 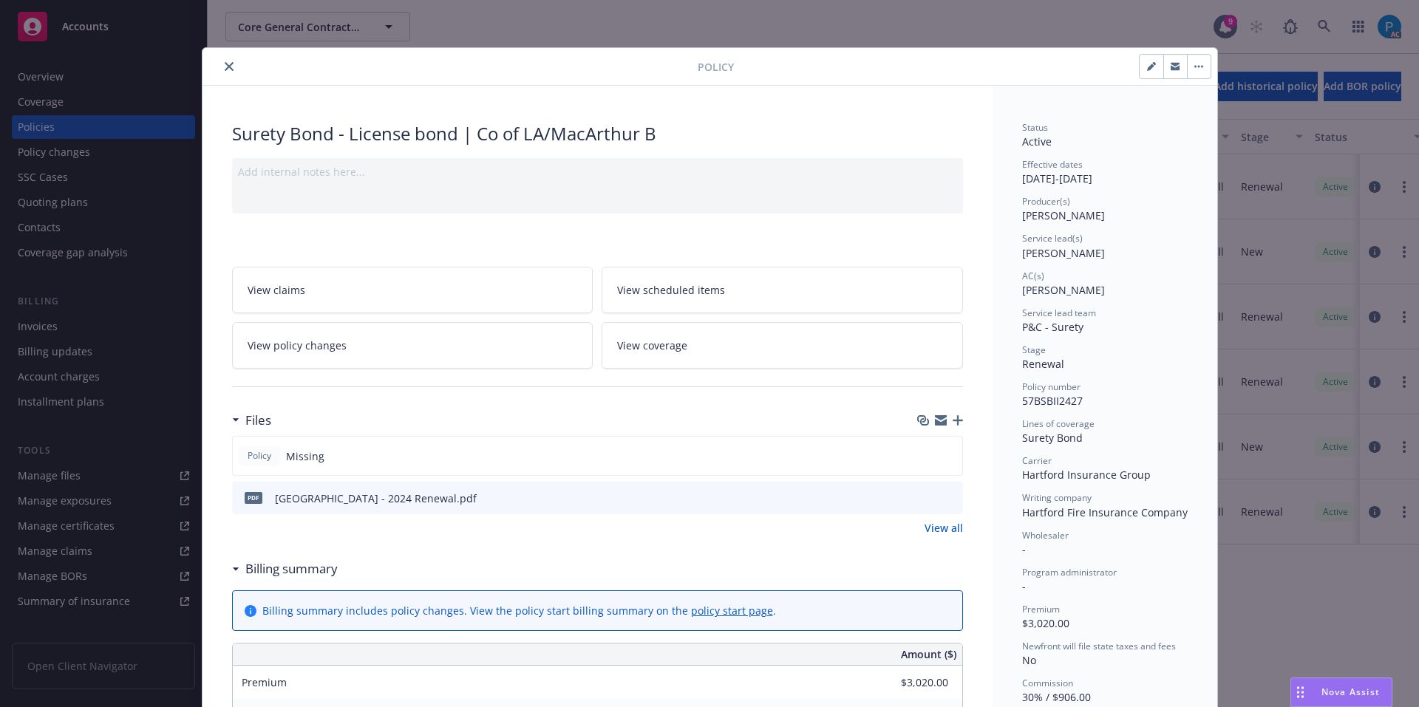 What do you see at coordinates (1058, 423) in the screenshot?
I see `span: Lines of coverage` at bounding box center [1058, 423].